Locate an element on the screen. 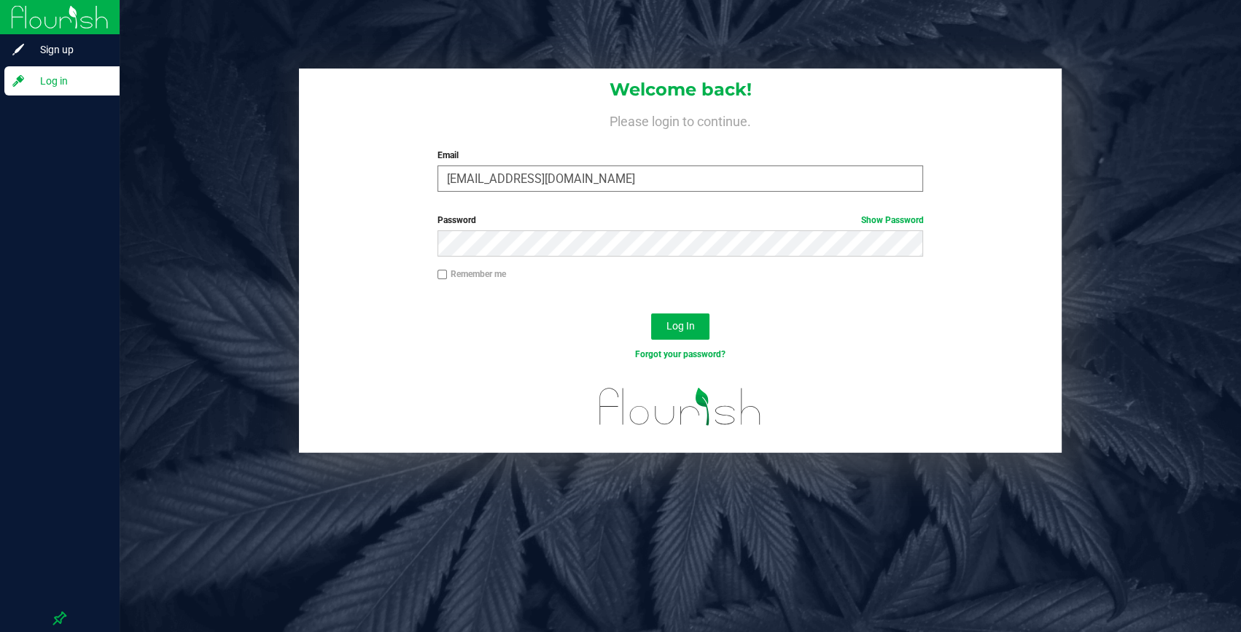 Image resolution: width=1241 pixels, height=632 pixels. a: Show Password is located at coordinates (892, 220).